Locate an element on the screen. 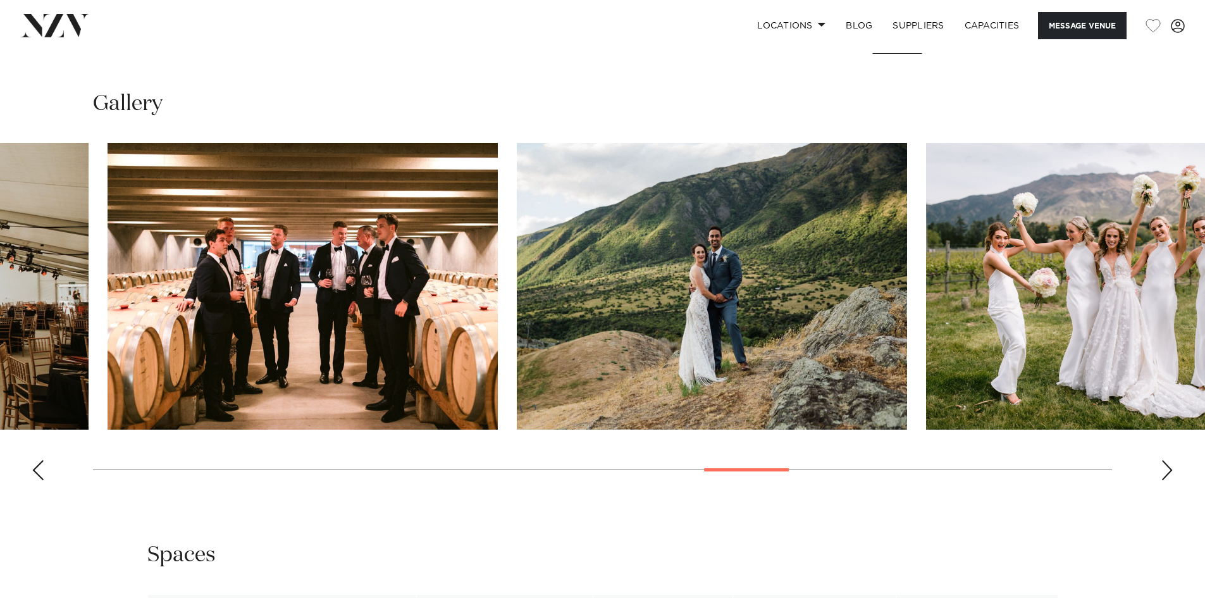 The width and height of the screenshot is (1205, 598). h2: Spaces is located at coordinates (182, 555).